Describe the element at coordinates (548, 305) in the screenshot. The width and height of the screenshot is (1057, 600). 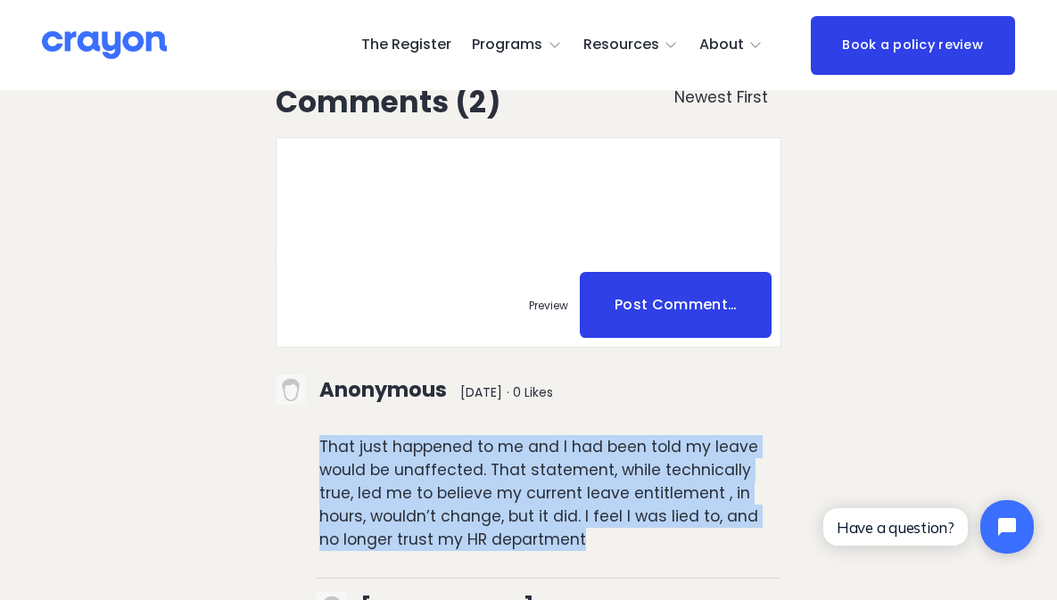
I see `span: Preview` at that location.